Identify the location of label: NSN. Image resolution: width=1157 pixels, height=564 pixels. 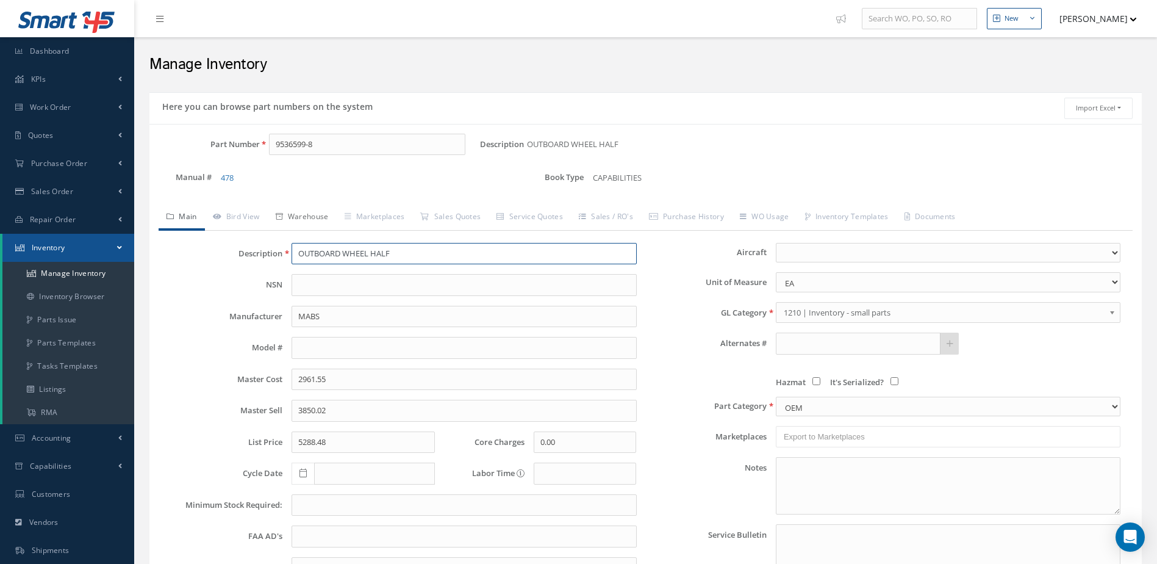
(222, 284).